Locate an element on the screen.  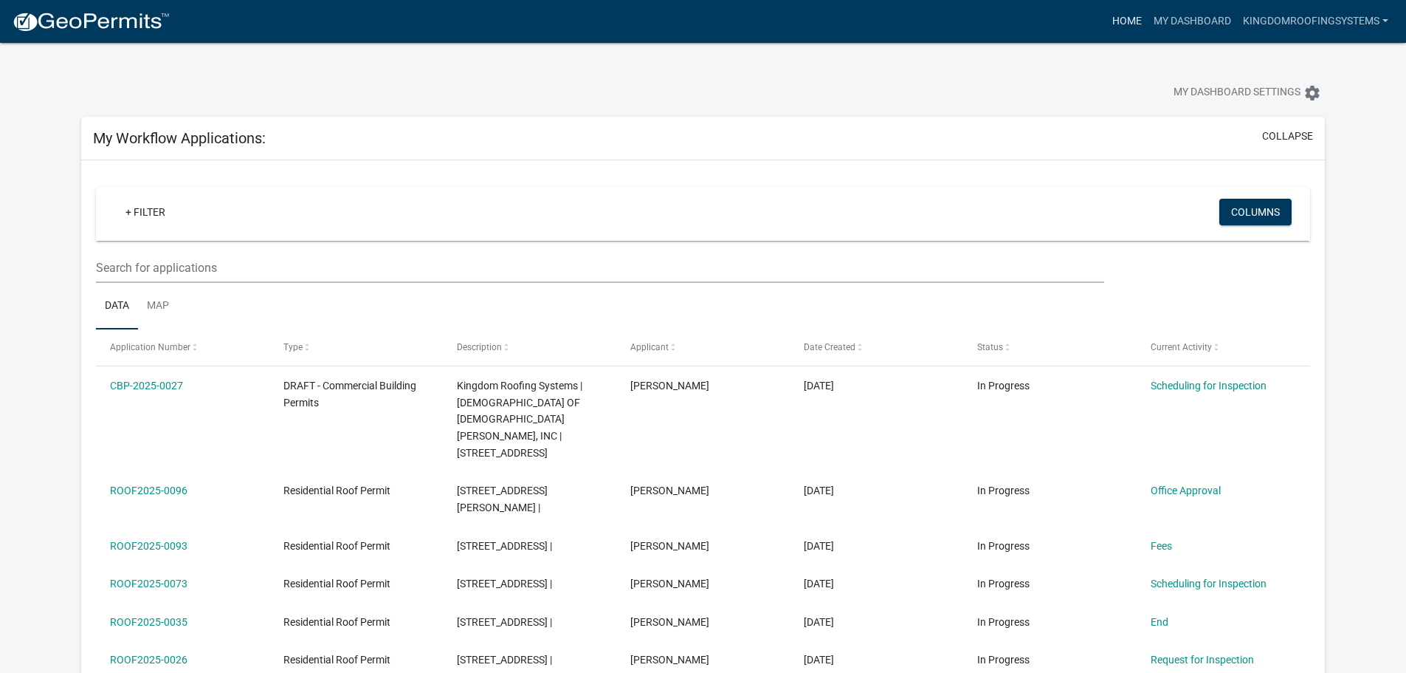
span: 06/16/2025 is located at coordinates (819, 583).